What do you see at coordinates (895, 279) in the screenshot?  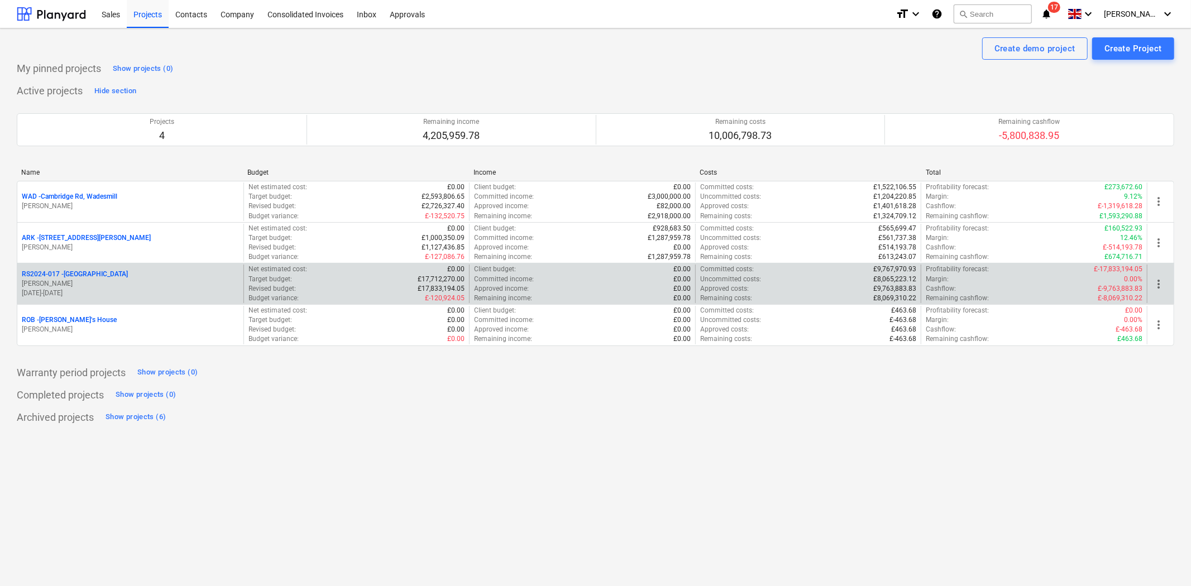 I see `p: £8,065,223.12` at bounding box center [895, 279].